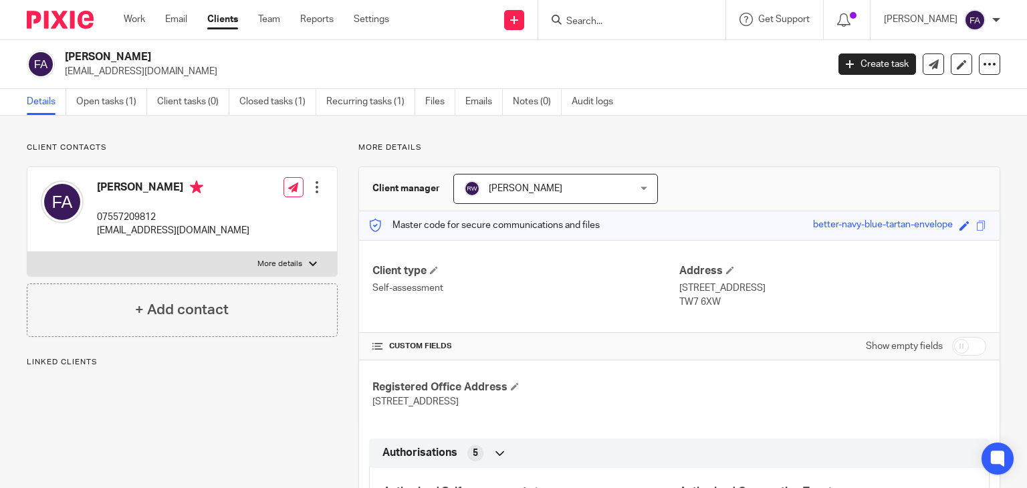 The image size is (1027, 488). I want to click on a: Closed tasks (1), so click(278, 102).